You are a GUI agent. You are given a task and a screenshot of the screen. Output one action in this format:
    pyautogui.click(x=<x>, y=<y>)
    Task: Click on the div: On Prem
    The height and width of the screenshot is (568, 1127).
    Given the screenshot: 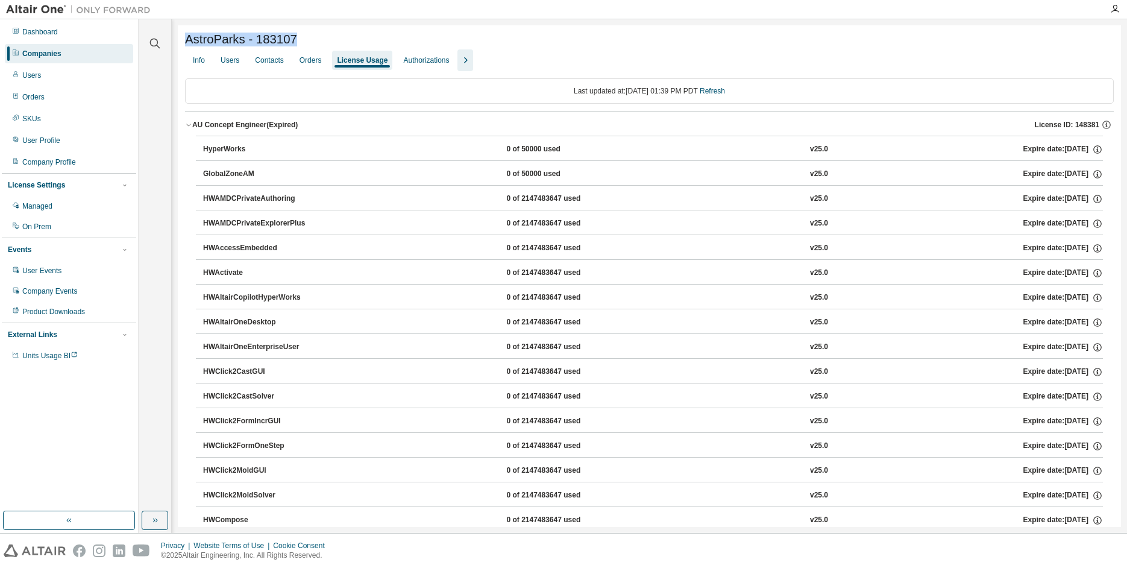 What is the action you would take?
    pyautogui.click(x=37, y=227)
    